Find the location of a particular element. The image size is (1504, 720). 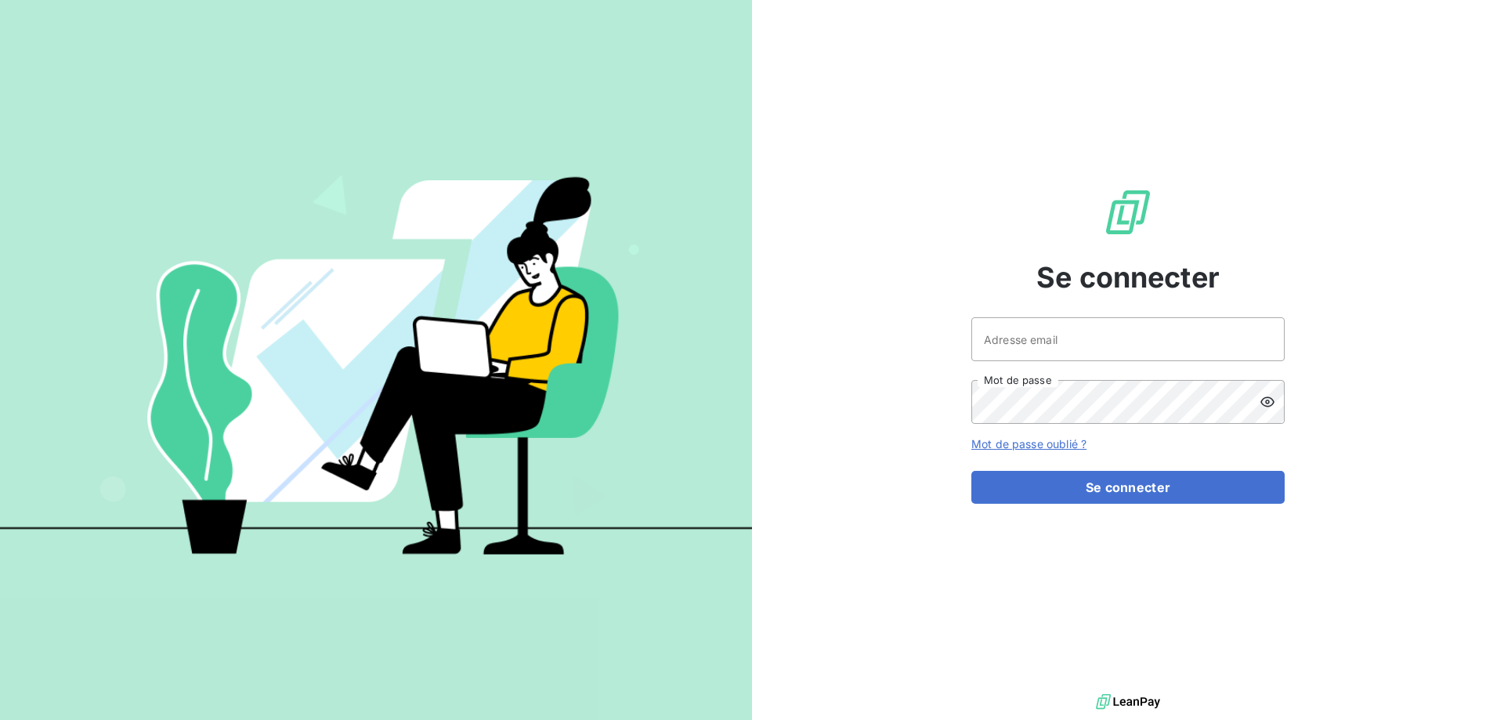

span: Se connecter is located at coordinates (1128, 277).